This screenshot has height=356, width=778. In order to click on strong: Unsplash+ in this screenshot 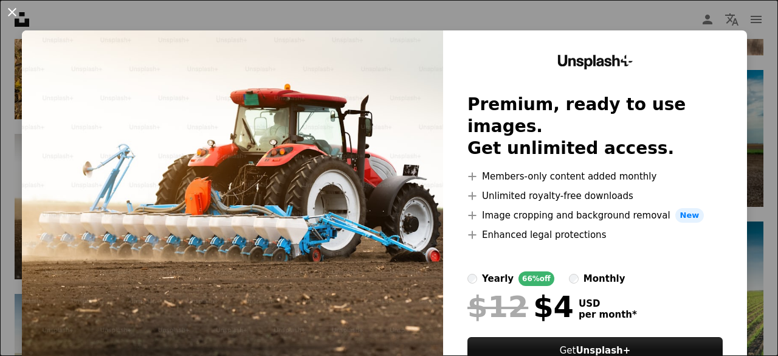, I will do `click(603, 350)`.